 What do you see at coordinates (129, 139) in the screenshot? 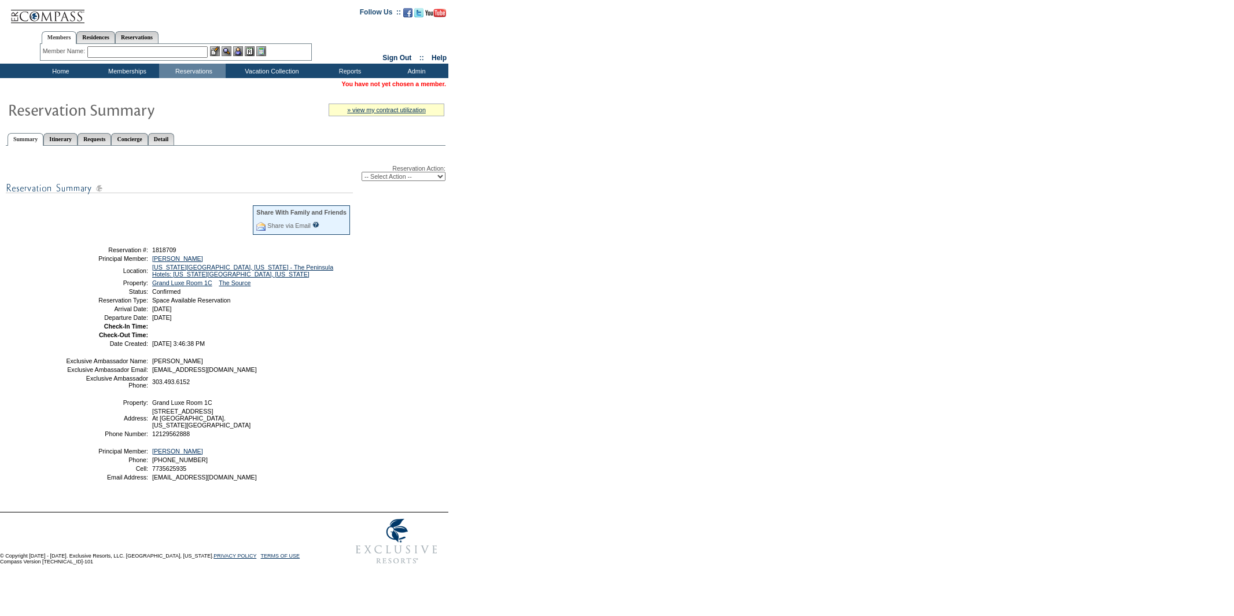
I see `a: Concierge` at bounding box center [129, 139].